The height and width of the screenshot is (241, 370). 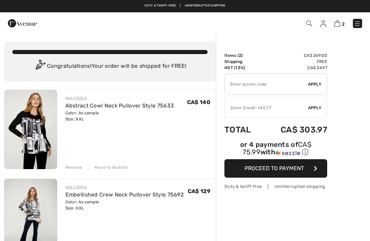 I want to click on td: HST (13%), so click(x=243, y=68).